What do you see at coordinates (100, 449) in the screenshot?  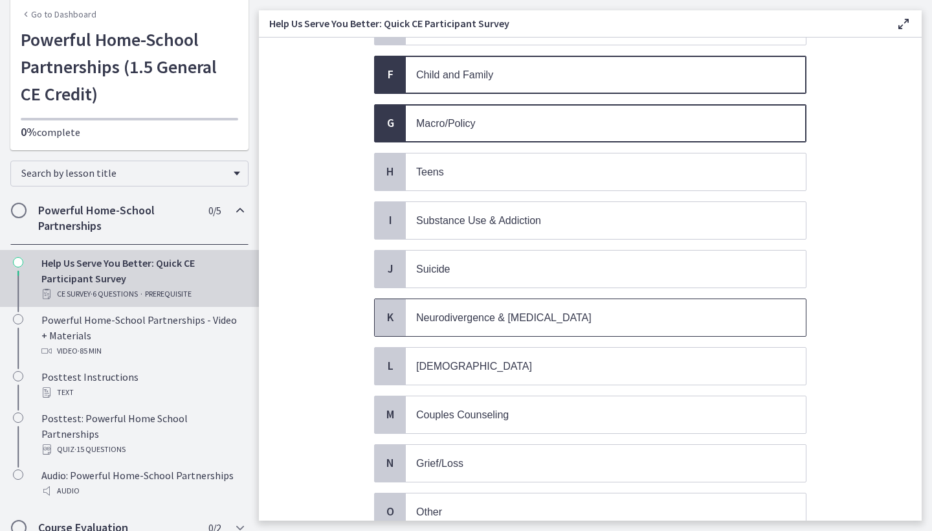 I see `span: · 15 Questions` at bounding box center [100, 449].